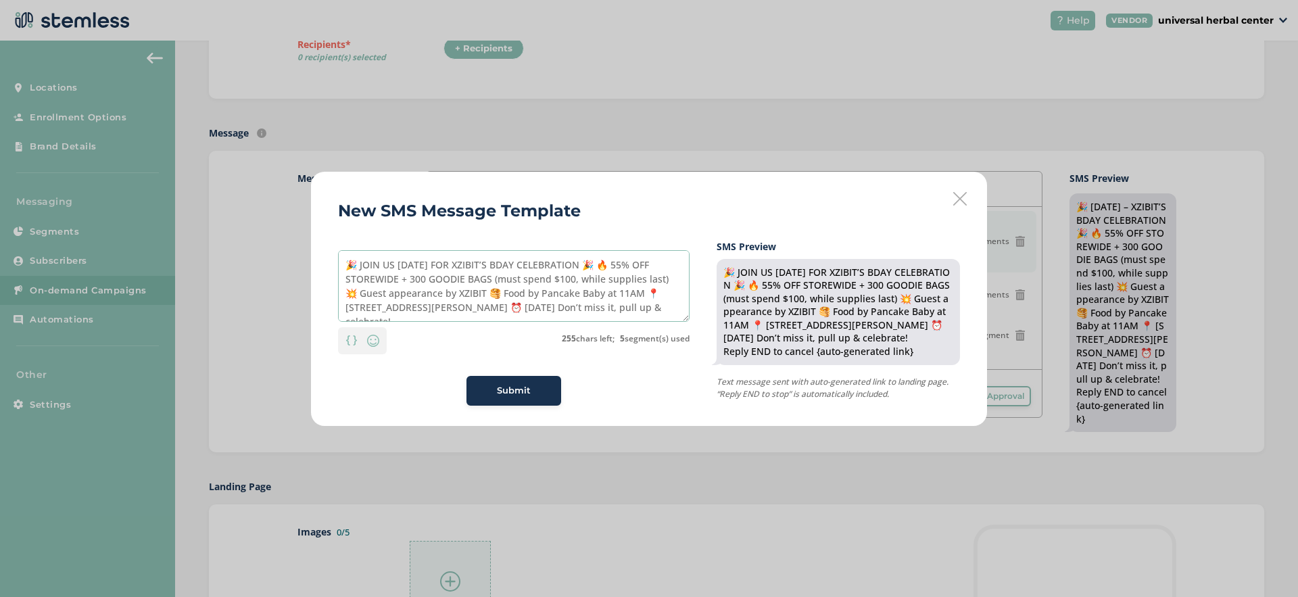 This screenshot has width=1298, height=597. What do you see at coordinates (373, 341) in the screenshot?
I see `img: icon-smiley-d6edb5a7.svg` at bounding box center [373, 341].